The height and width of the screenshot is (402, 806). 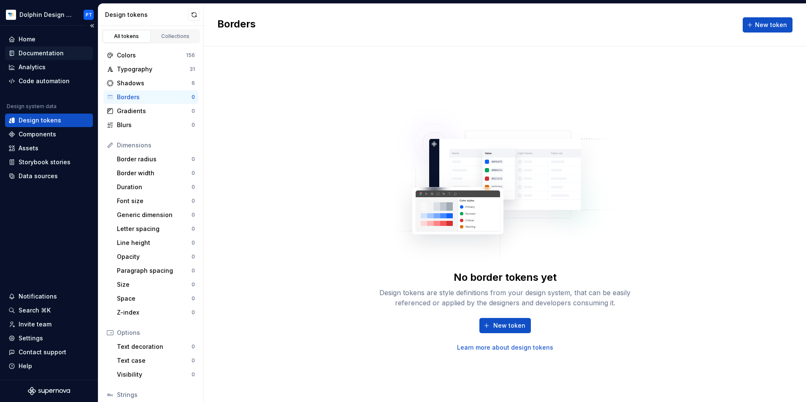 I want to click on button: Help, so click(x=49, y=366).